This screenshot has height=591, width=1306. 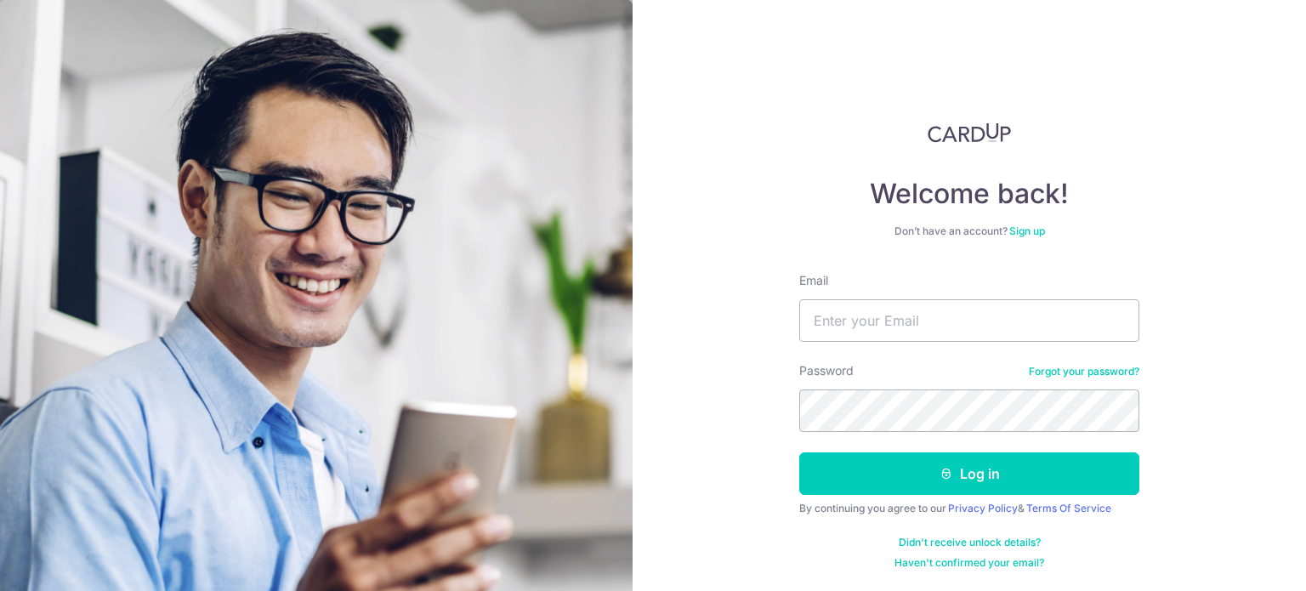 What do you see at coordinates (983, 508) in the screenshot?
I see `a: Privacy Policy` at bounding box center [983, 508].